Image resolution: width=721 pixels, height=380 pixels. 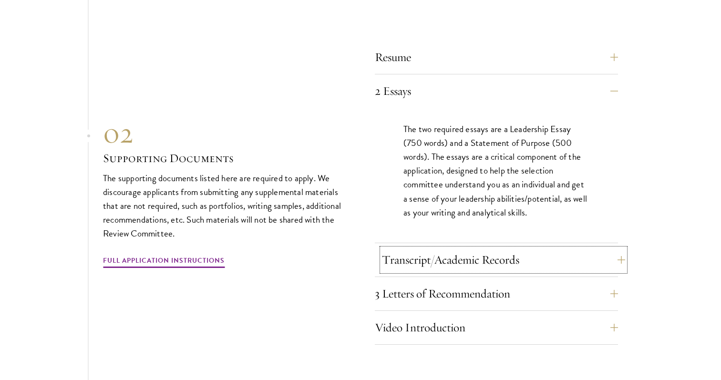 I want to click on h3: Supporting Documents, so click(x=225, y=158).